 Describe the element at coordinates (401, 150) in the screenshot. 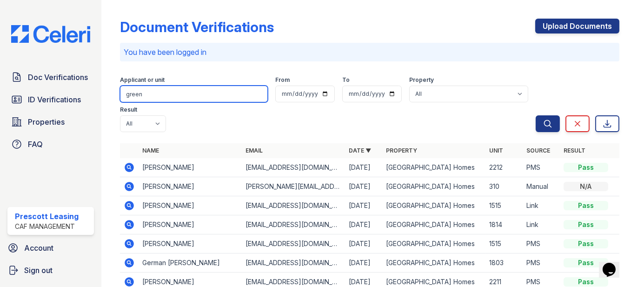

I see `a: Property` at that location.